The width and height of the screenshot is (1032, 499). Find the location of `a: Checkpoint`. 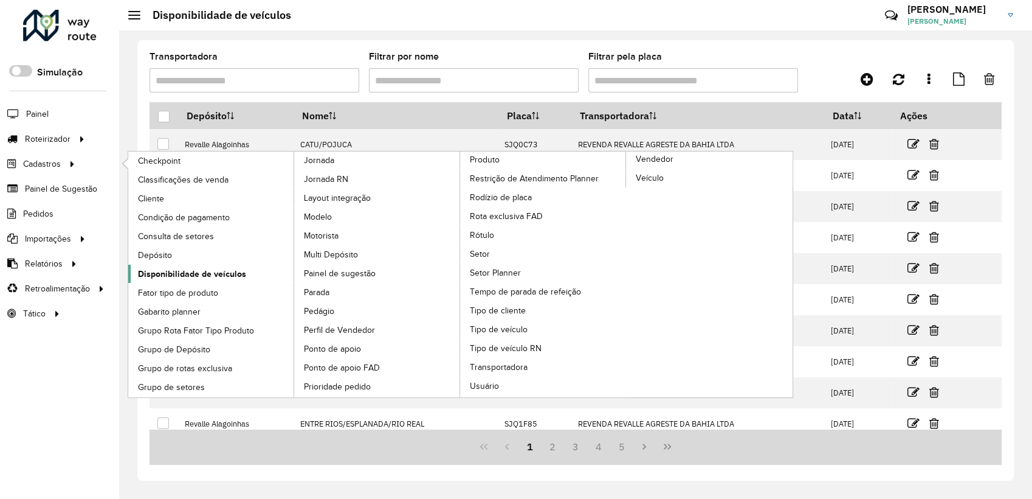

a: Checkpoint is located at coordinates (212, 161).